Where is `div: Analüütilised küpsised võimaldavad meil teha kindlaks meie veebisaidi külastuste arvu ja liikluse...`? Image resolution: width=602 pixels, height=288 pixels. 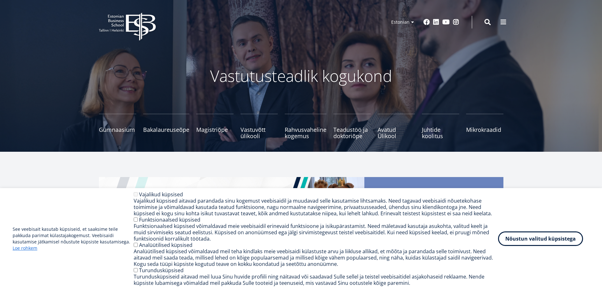 div: Analüütilised küpsised võimaldavad meil teha kindlaks meie veebisaidi külastuste arvu ja liikluse... is located at coordinates (315, 257).